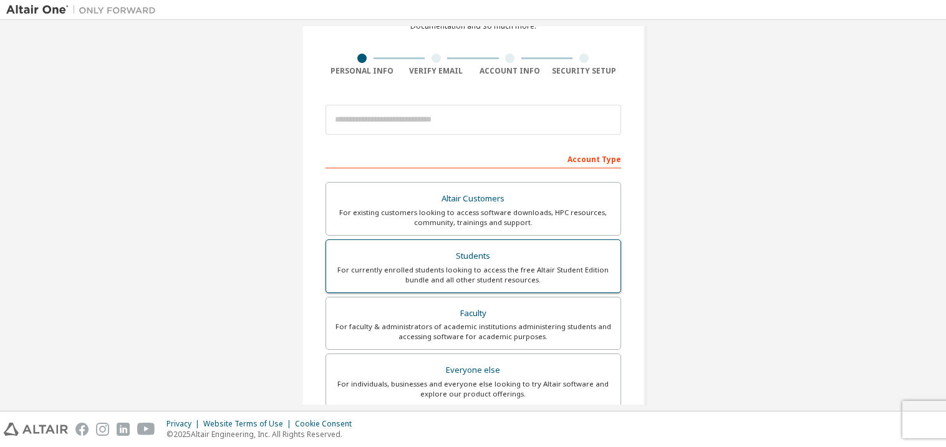  What do you see at coordinates (146, 429) in the screenshot?
I see `img: youtube.svg` at bounding box center [146, 429].